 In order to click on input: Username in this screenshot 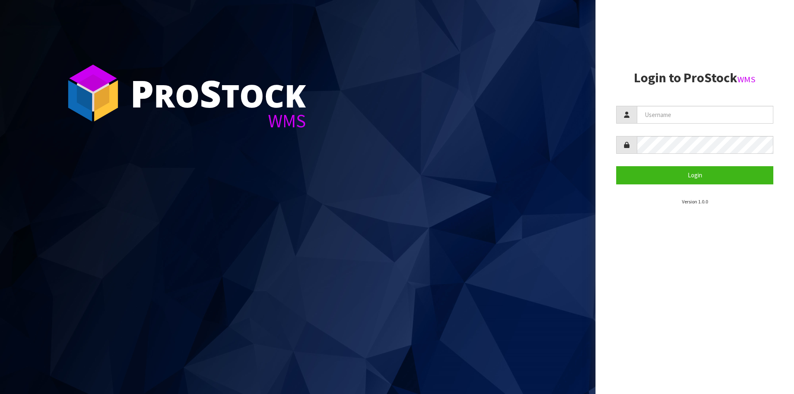, I will do `click(705, 115)`.